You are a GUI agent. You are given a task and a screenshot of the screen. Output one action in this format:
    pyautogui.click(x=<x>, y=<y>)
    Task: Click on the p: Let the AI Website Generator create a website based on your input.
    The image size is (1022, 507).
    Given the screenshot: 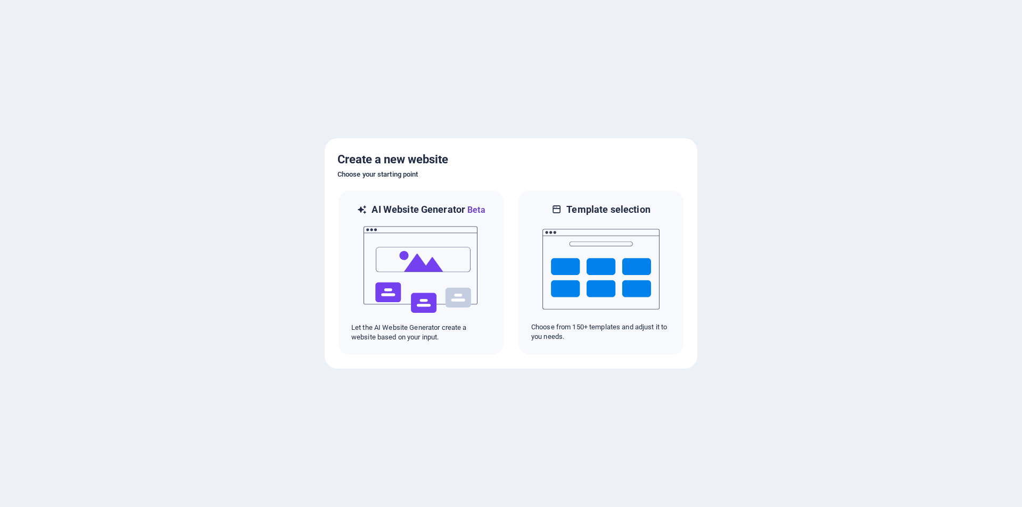 What is the action you would take?
    pyautogui.click(x=421, y=333)
    